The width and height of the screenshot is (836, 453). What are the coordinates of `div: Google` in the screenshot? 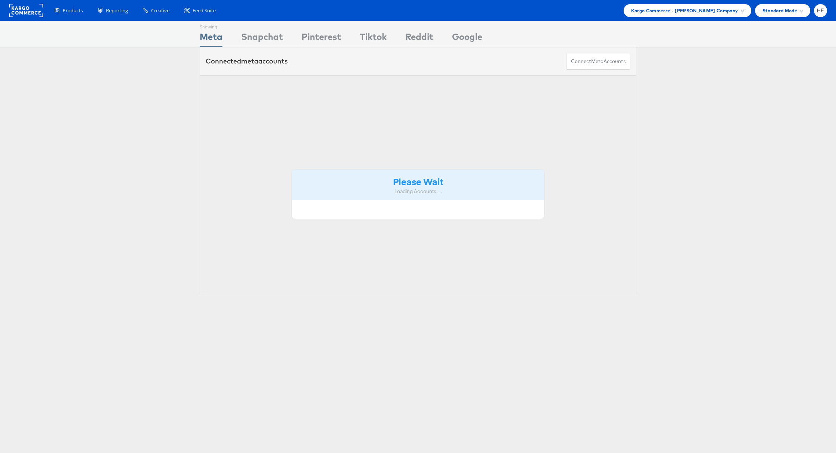 It's located at (467, 38).